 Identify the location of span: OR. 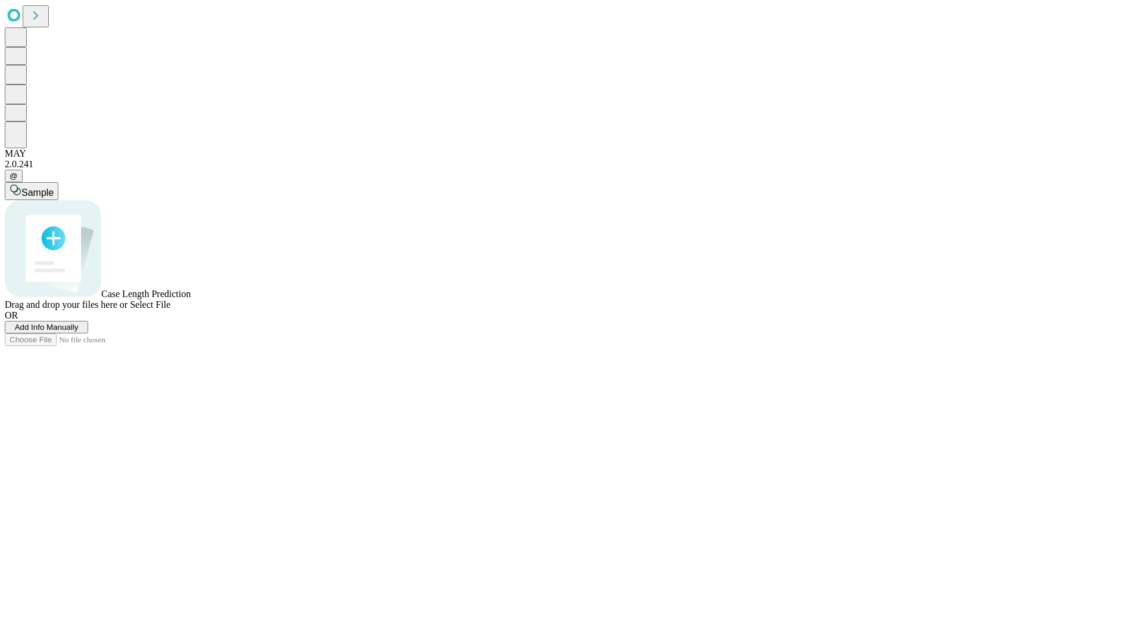
(11, 315).